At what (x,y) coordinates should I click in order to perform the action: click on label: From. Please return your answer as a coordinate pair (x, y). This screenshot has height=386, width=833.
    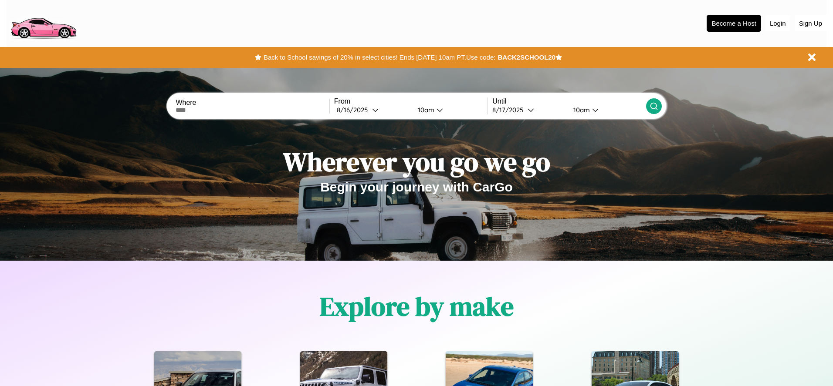
    Looking at the image, I should click on (411, 102).